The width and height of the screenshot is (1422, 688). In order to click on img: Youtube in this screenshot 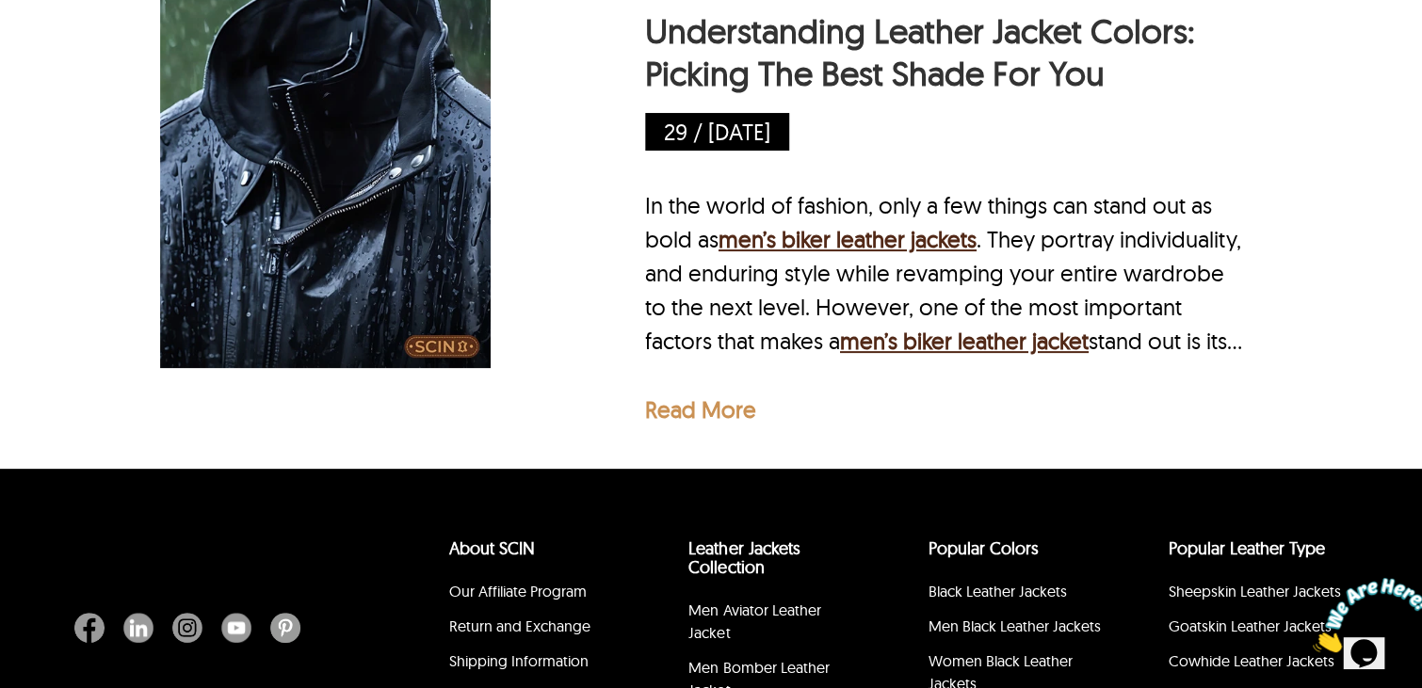, I will do `click(236, 628)`.